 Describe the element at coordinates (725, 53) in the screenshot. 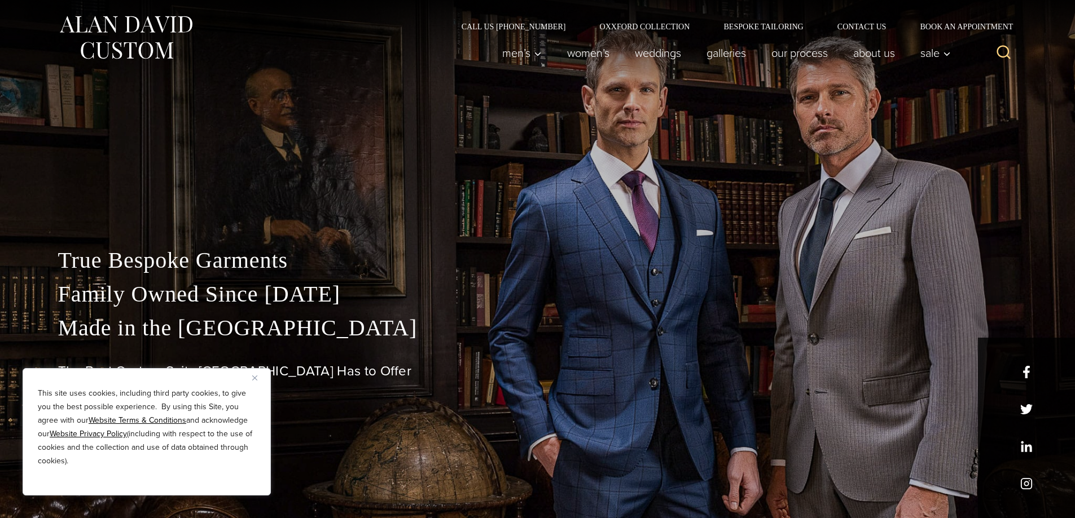

I see `a: Galleries` at that location.